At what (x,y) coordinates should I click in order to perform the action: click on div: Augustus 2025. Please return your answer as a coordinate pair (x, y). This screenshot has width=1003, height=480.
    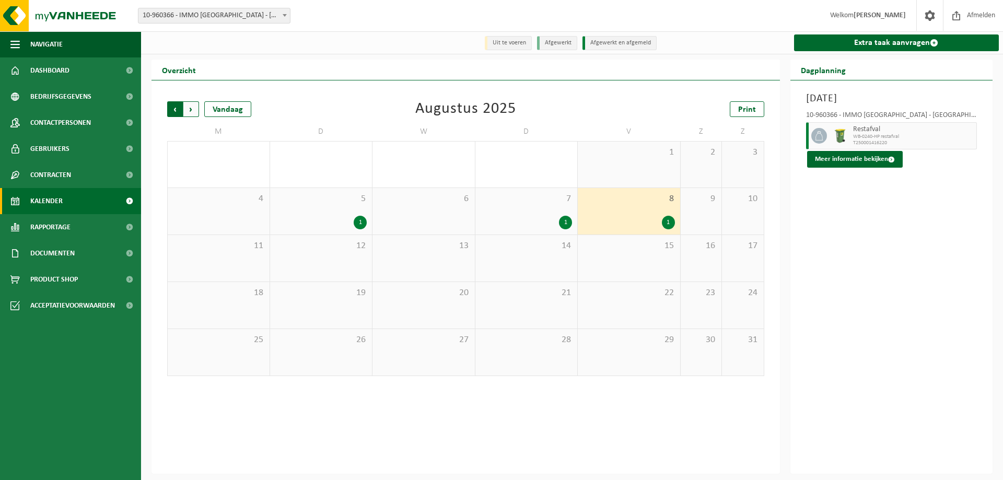
    Looking at the image, I should click on (465, 109).